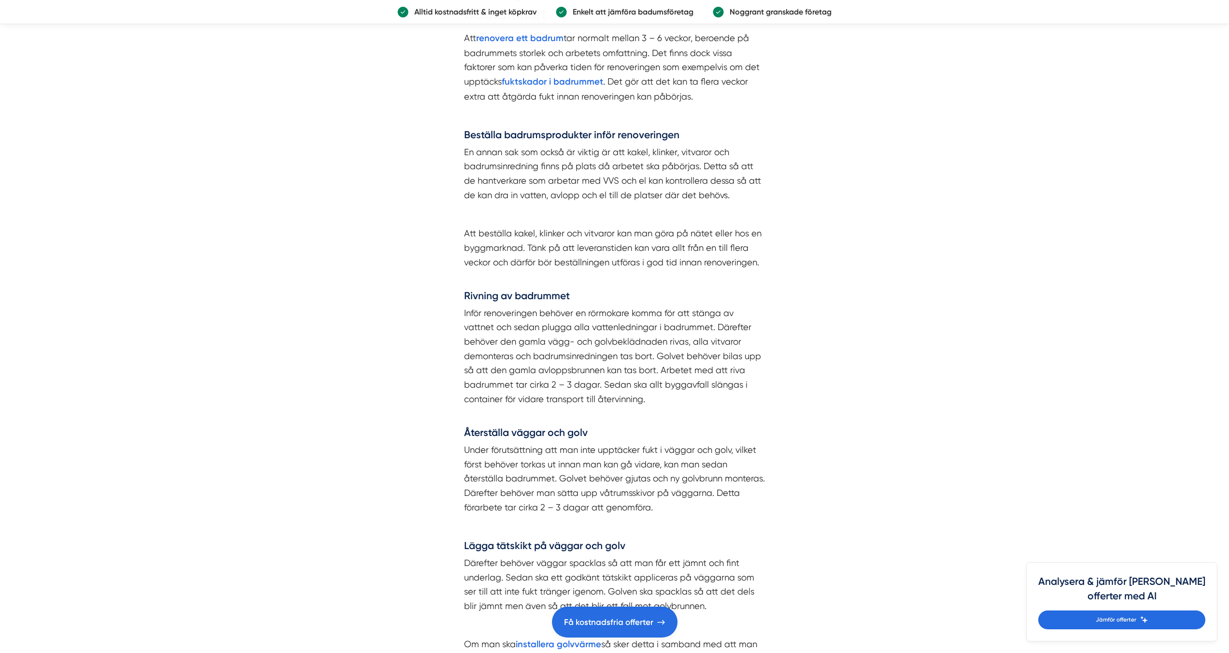  Describe the element at coordinates (615, 67) in the screenshot. I see `p: Att tar normalt mellan 3 – 6 veckor, beroende på badrummets storlek och arbetets omfattning. Det ...` at that location.